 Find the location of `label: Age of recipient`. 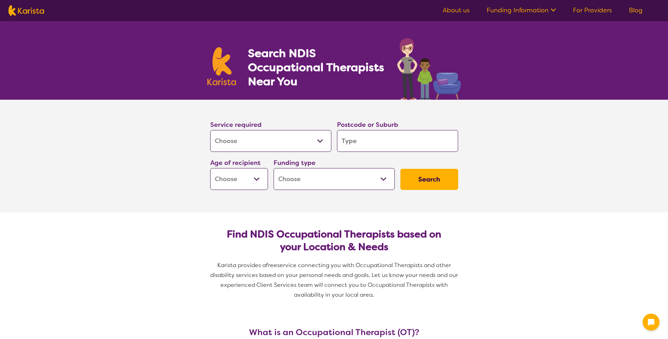

label: Age of recipient is located at coordinates (235, 163).